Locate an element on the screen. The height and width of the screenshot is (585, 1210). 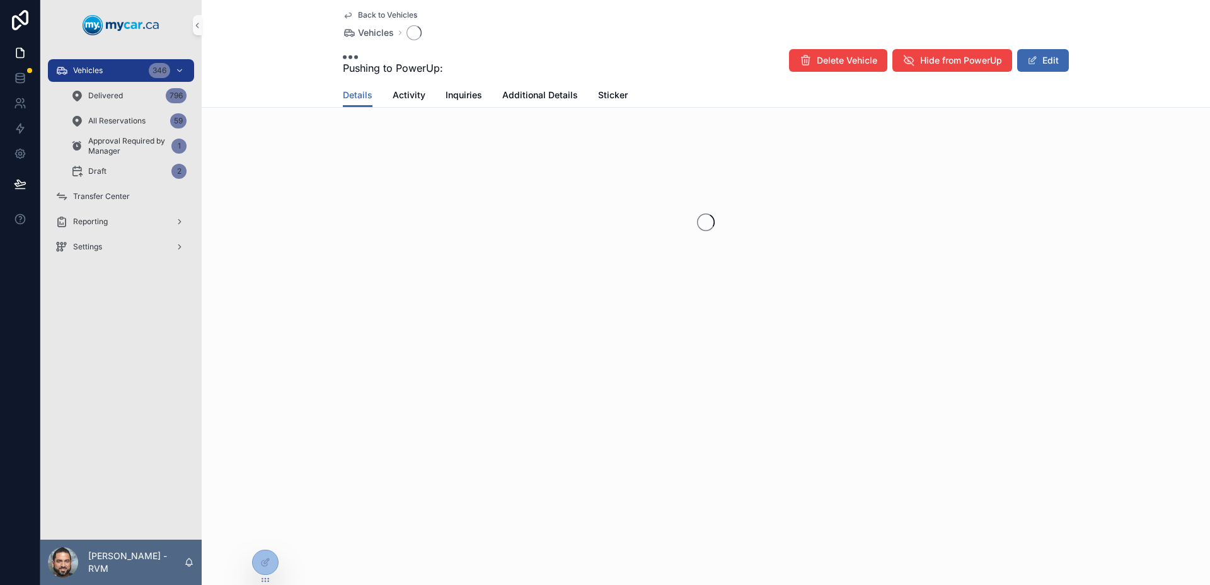
div: 796 is located at coordinates (176, 96).